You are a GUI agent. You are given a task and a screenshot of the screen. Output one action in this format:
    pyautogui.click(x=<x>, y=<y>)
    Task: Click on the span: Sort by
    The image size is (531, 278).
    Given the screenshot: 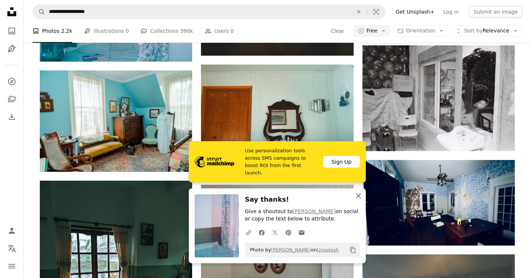 What is the action you would take?
    pyautogui.click(x=473, y=31)
    